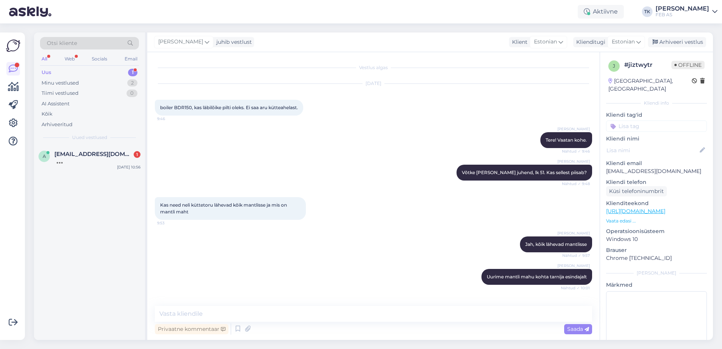 Image resolution: width=722 pixels, height=349 pixels. Describe the element at coordinates (636, 191) in the screenshot. I see `div: Küsi telefoninumbrit` at that location.